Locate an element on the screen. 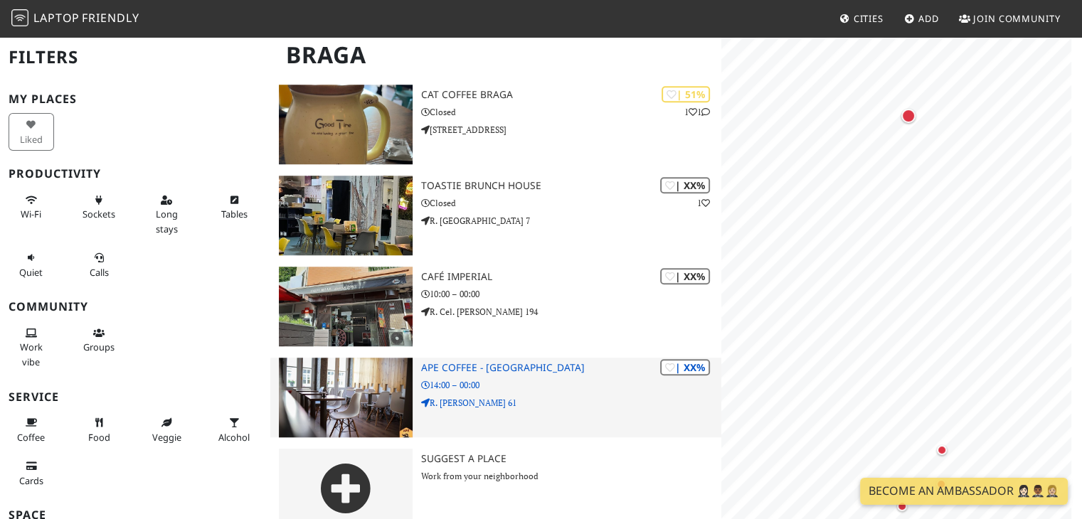  span: Alcohol is located at coordinates (234, 437).